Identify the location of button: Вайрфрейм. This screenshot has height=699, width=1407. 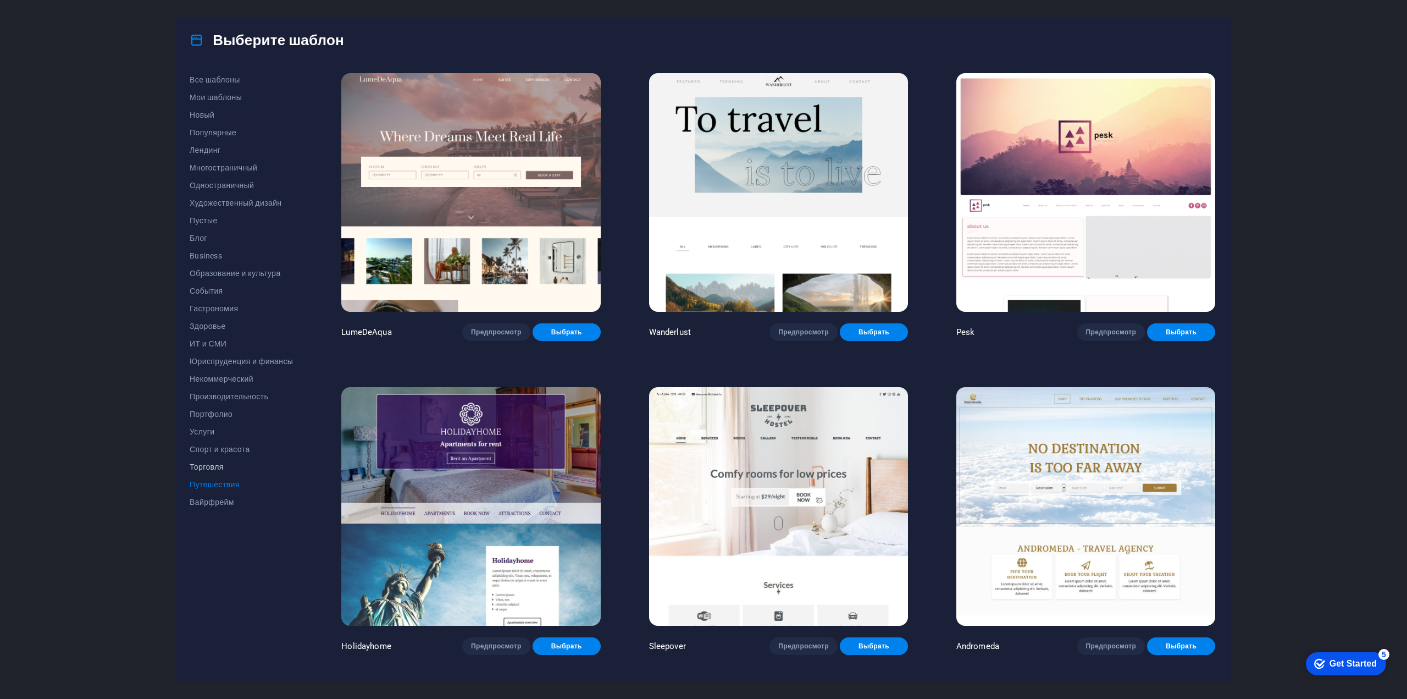
(241, 502).